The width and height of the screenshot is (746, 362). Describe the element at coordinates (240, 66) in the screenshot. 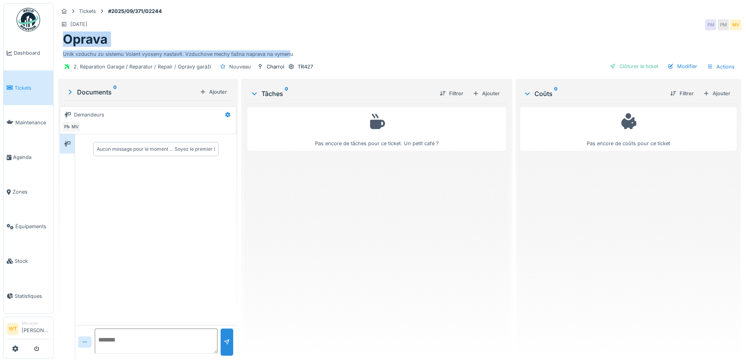

I see `div: Nouveau` at that location.